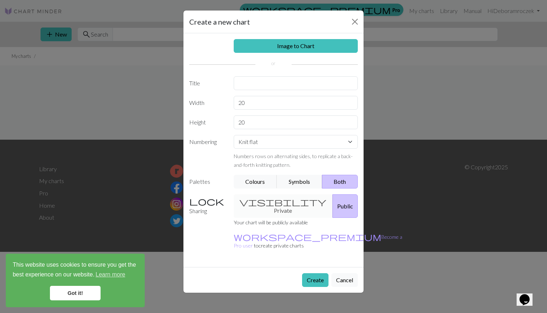 This screenshot has width=547, height=313. Describe the element at coordinates (207, 122) in the screenshot. I see `label: Height` at that location.